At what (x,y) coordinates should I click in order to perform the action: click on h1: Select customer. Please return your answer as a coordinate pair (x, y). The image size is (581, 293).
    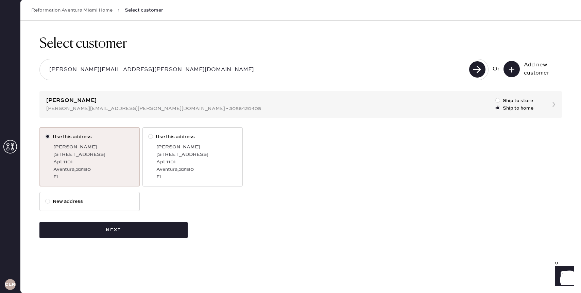
    Looking at the image, I should click on (300, 44).